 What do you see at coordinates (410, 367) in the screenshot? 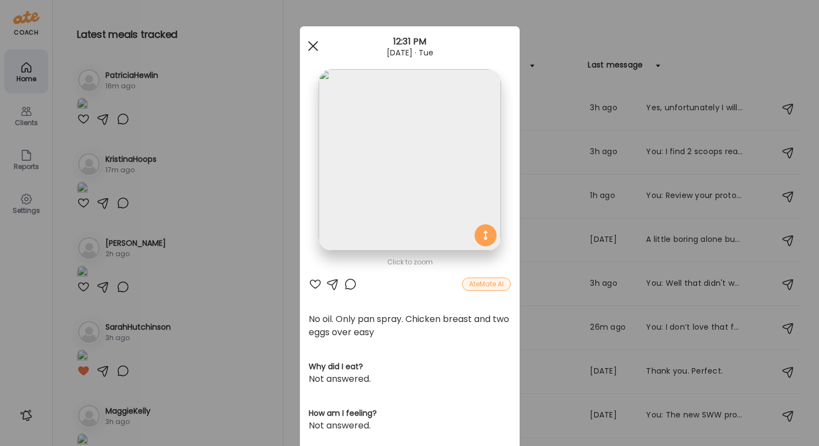
I see `h3: Why did I eat?` at bounding box center [410, 367].